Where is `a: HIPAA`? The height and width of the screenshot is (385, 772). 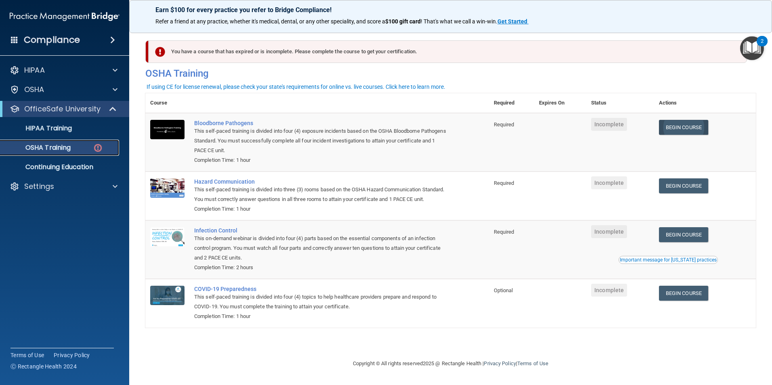 a: HIPAA is located at coordinates (63, 70).